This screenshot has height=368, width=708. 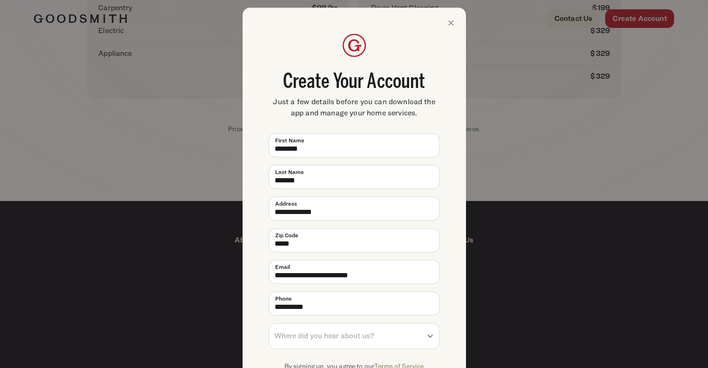 What do you see at coordinates (290, 172) in the screenshot?
I see `span: Last Name` at bounding box center [290, 172].